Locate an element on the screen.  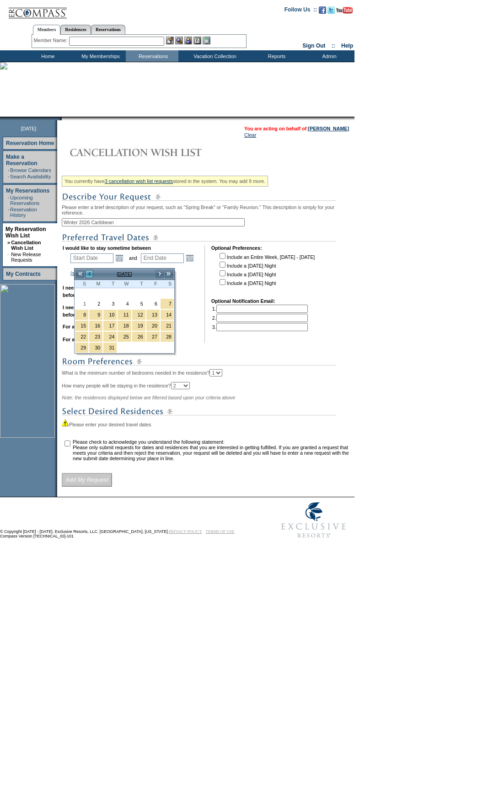
a: Clear is located at coordinates (250, 135).